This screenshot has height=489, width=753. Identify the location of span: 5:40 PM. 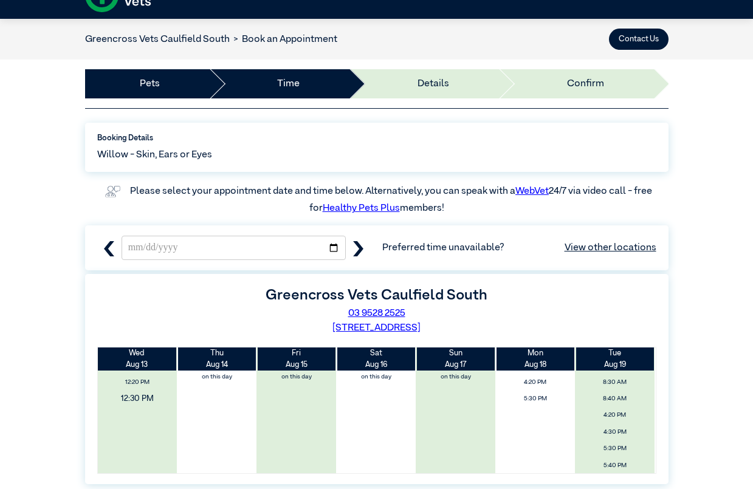
(615, 465).